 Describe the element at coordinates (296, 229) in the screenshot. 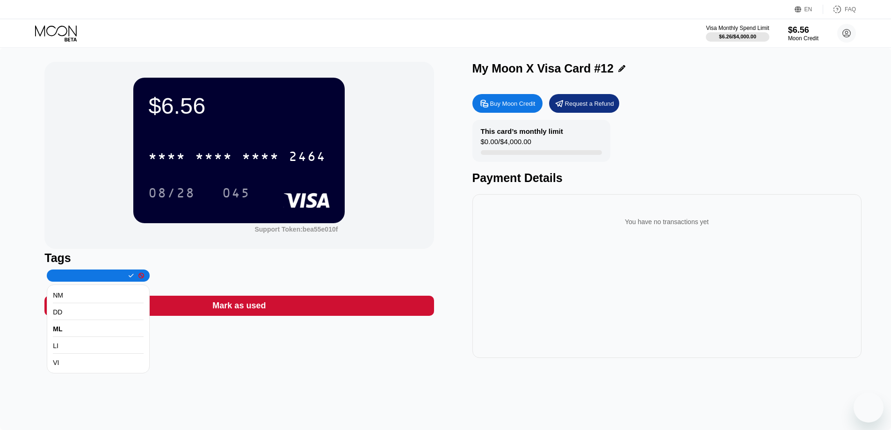

I see `div: Support Token: bea55e010f` at that location.